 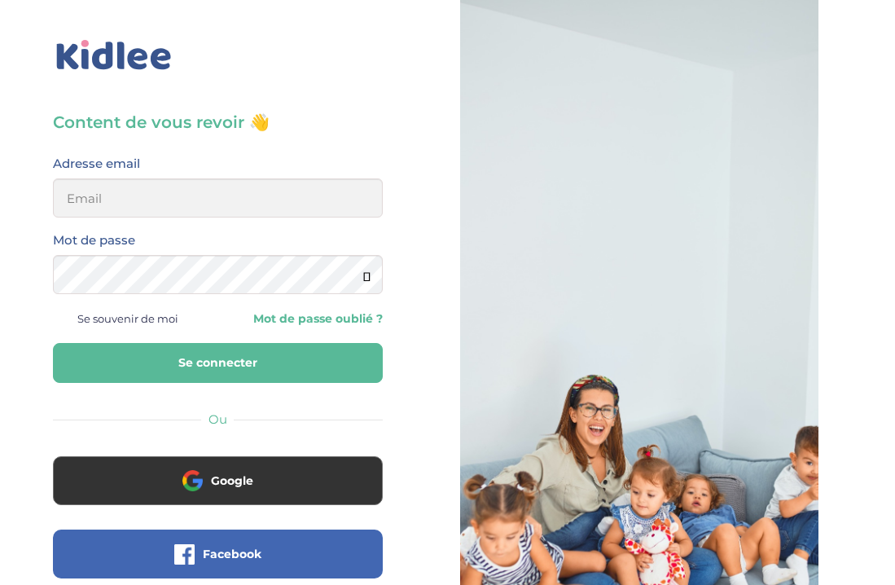 I want to click on span: Google, so click(x=232, y=481).